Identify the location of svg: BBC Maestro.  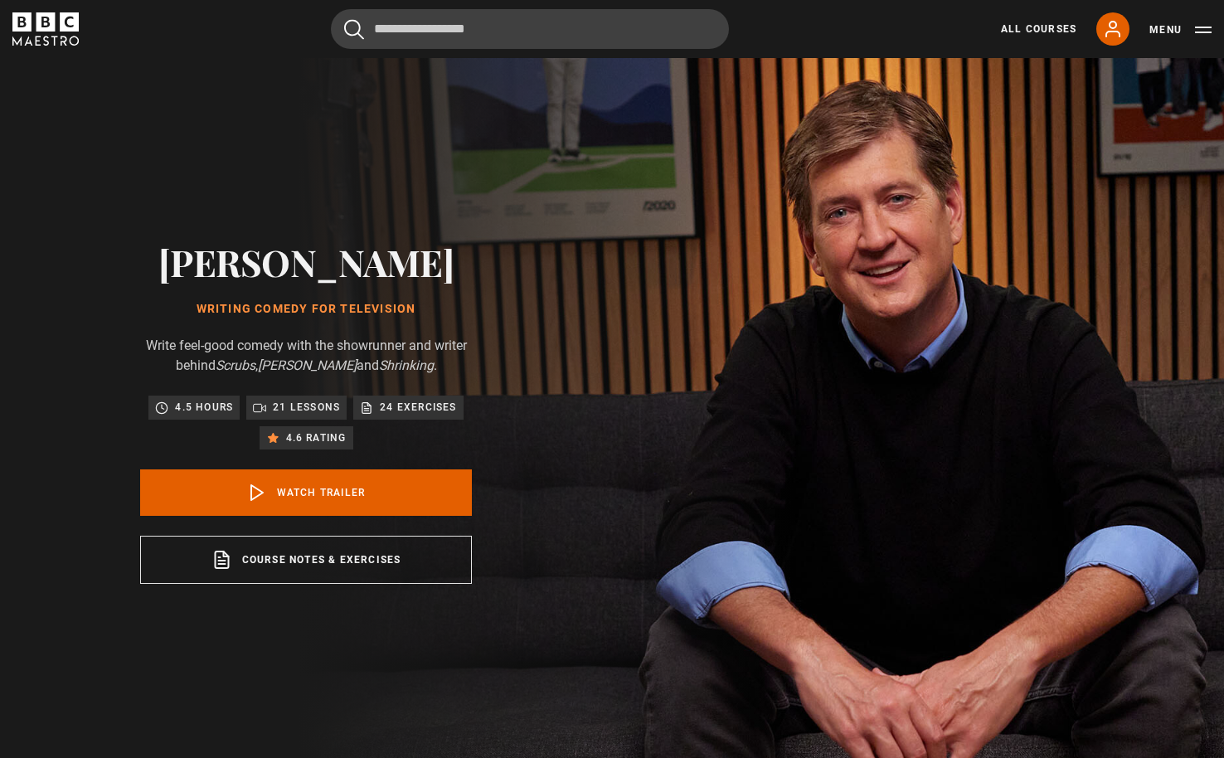
(46, 29).